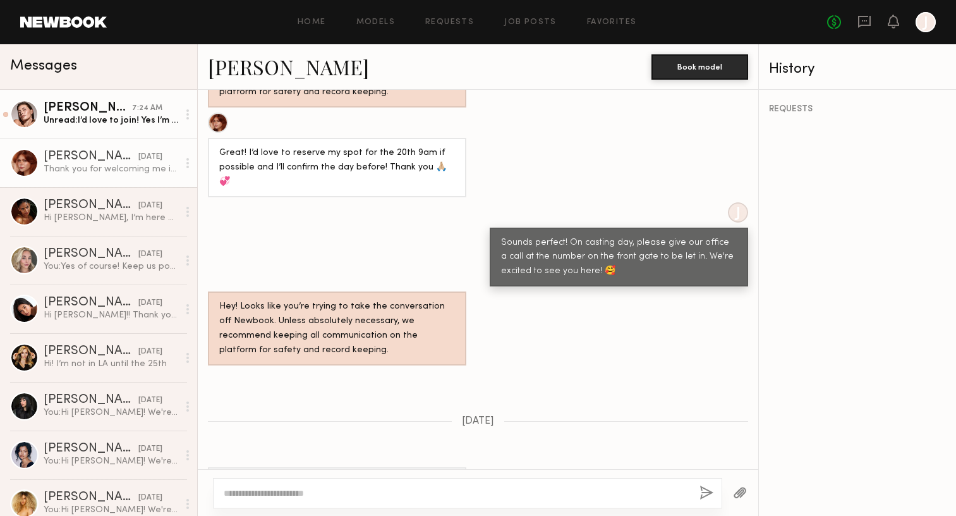 The width and height of the screenshot is (956, 516). What do you see at coordinates (530, 22) in the screenshot?
I see `a: Job Posts` at bounding box center [530, 22].